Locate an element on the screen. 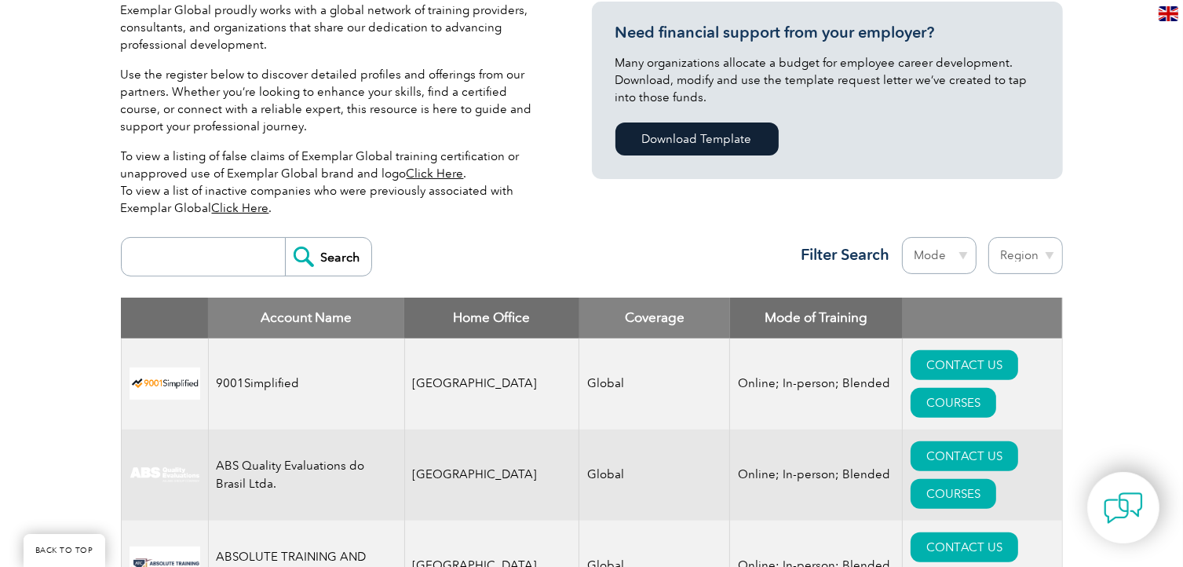  img: contact-chat.png is located at coordinates (1123, 508).